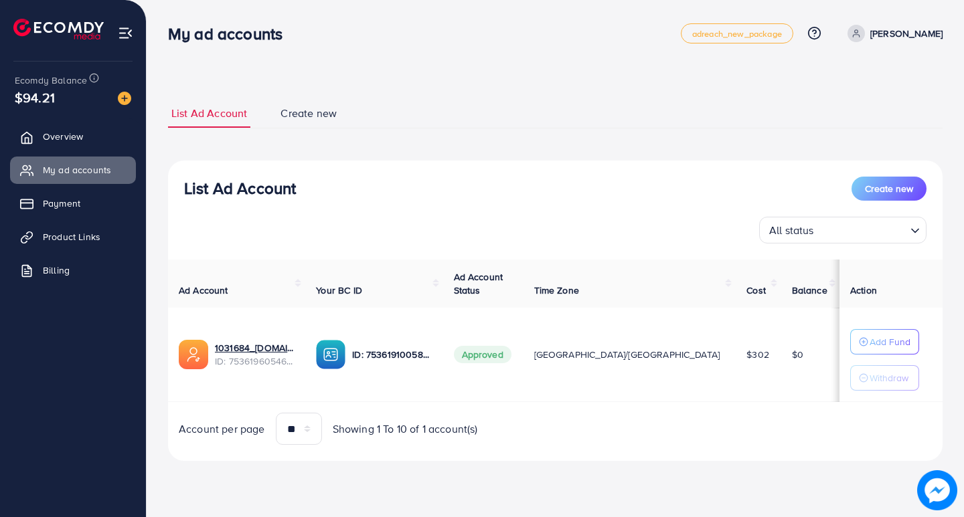  Describe the element at coordinates (339, 290) in the screenshot. I see `span: Your BC ID` at that location.